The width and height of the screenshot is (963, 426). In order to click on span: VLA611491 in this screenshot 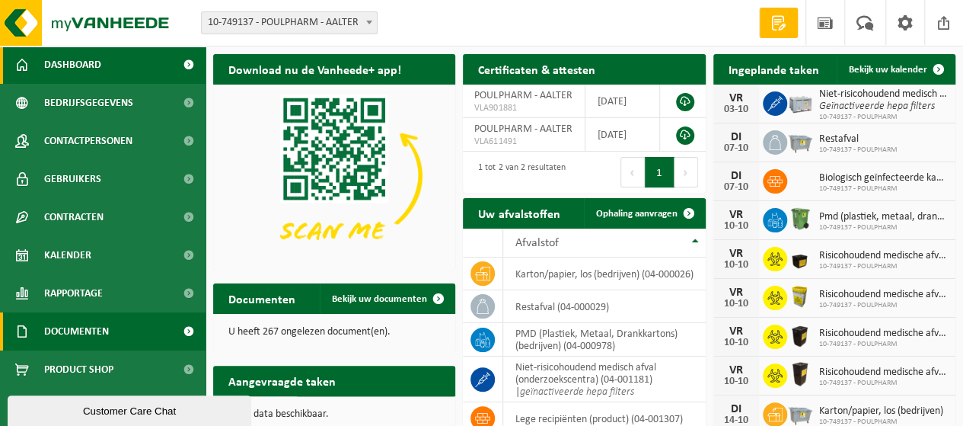, I will do `click(524, 142)`.